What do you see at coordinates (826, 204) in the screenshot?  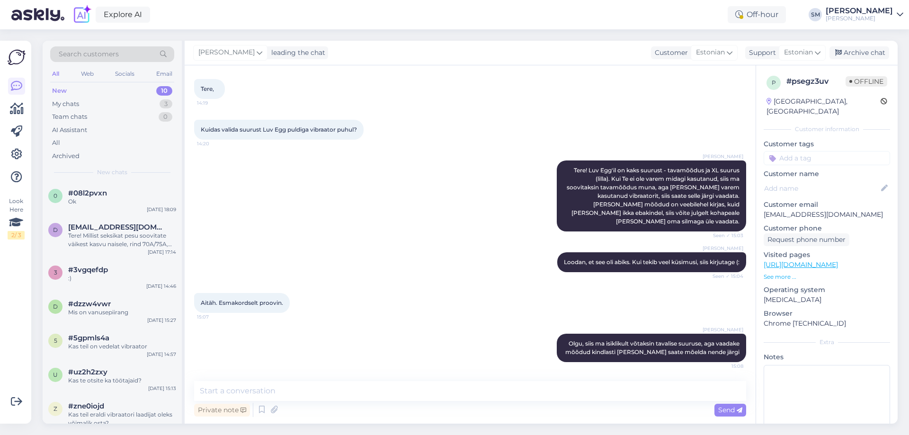 I see `p: Customer email` at bounding box center [826, 204].